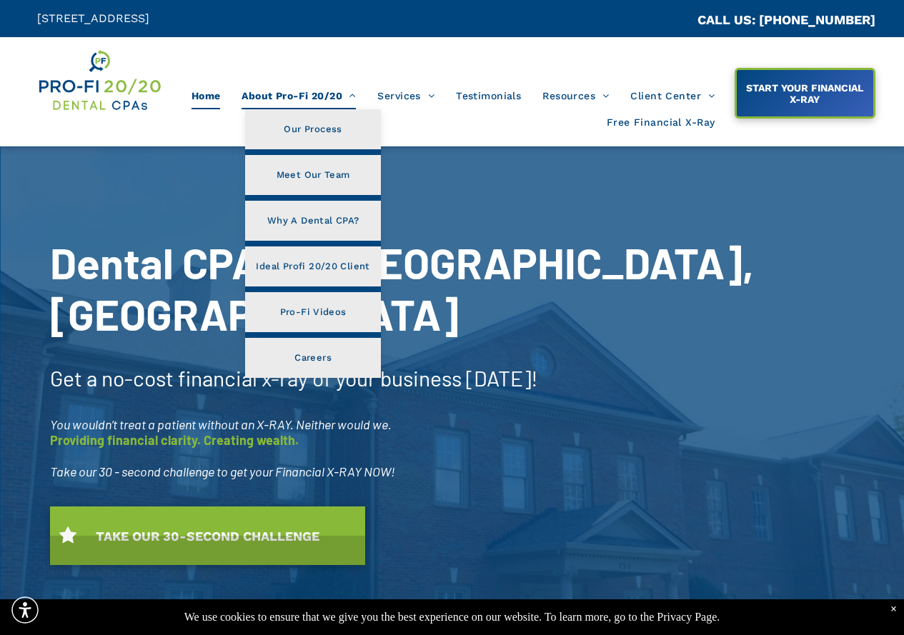  I want to click on a: START YOUR FINANCIAL X-RAY, so click(805, 93).